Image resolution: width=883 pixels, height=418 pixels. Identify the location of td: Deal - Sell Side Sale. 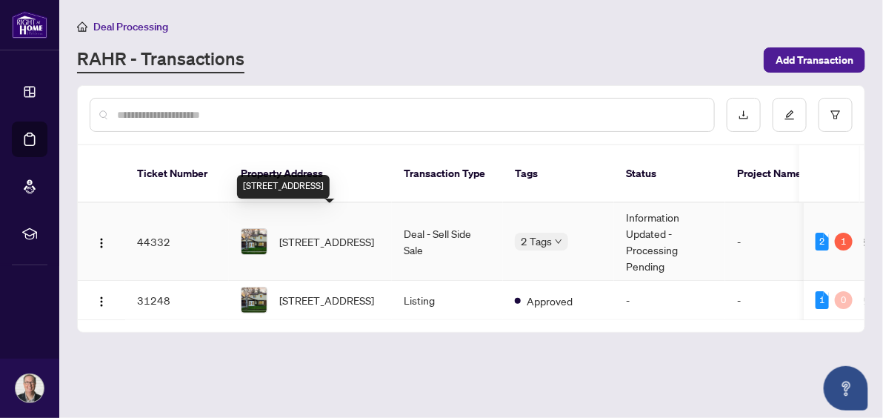
(447, 242).